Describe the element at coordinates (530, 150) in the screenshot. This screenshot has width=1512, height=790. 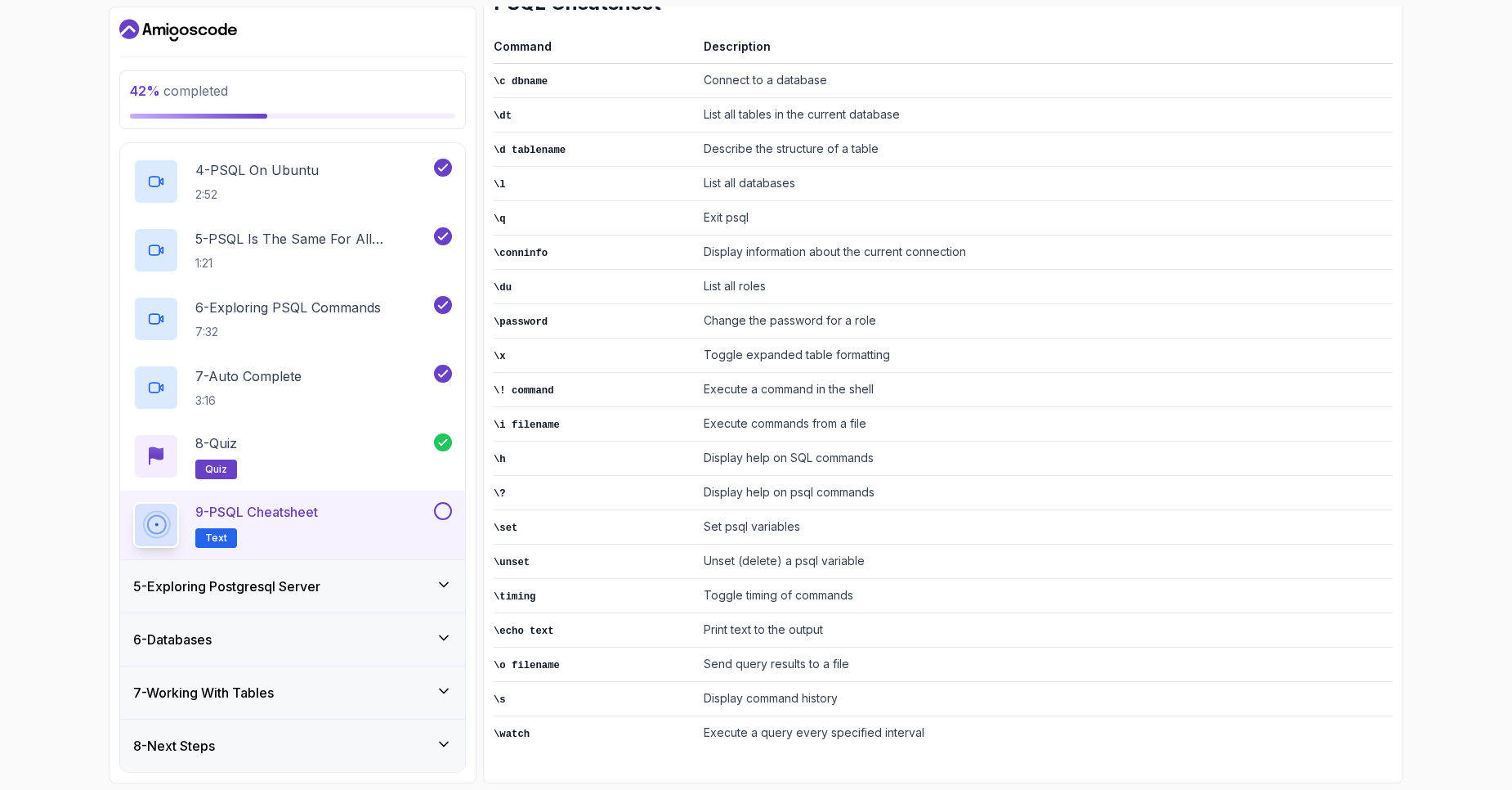
I see `code: \d tablename` at that location.